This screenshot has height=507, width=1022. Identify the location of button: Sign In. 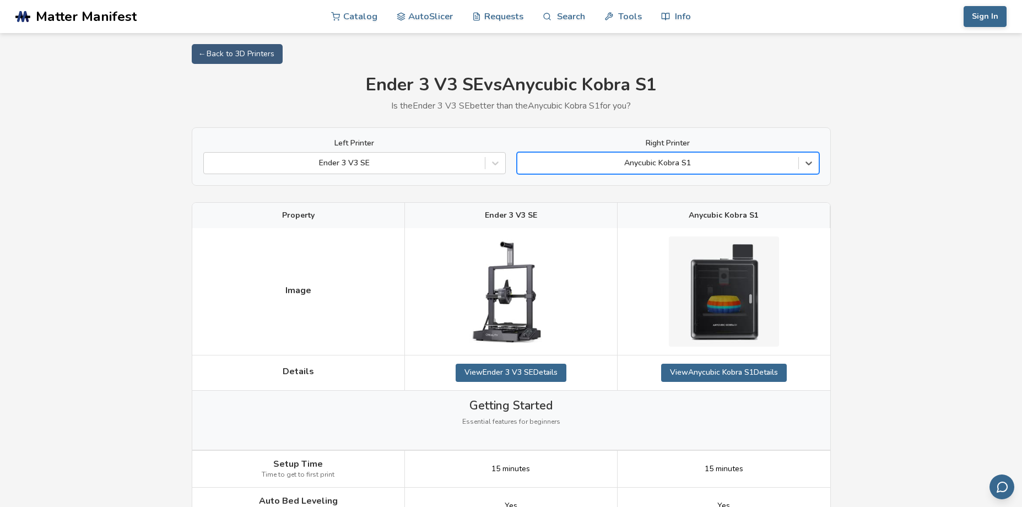
(985, 17).